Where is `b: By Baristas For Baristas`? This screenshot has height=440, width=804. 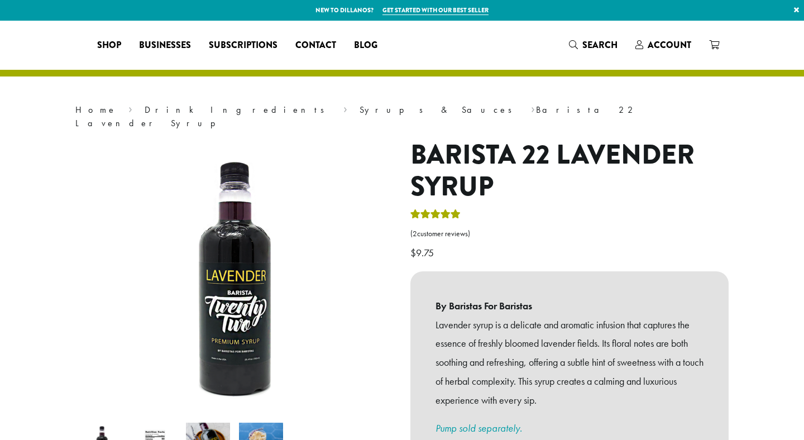 b: By Baristas For Baristas is located at coordinates (570, 306).